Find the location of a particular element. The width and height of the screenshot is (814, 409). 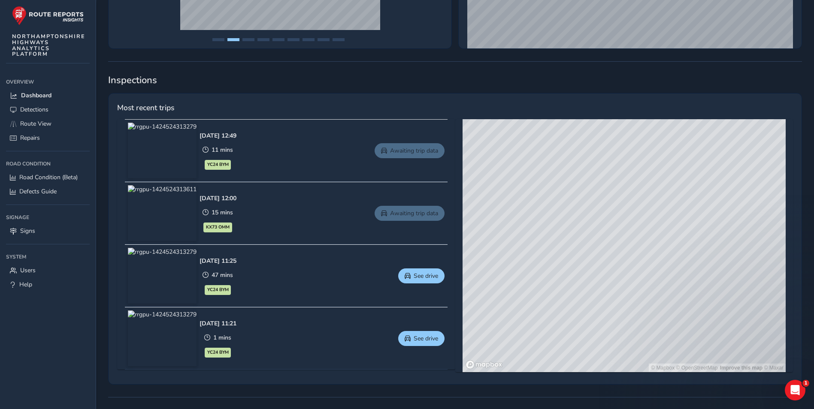

span: Defects Guide is located at coordinates (38, 191).